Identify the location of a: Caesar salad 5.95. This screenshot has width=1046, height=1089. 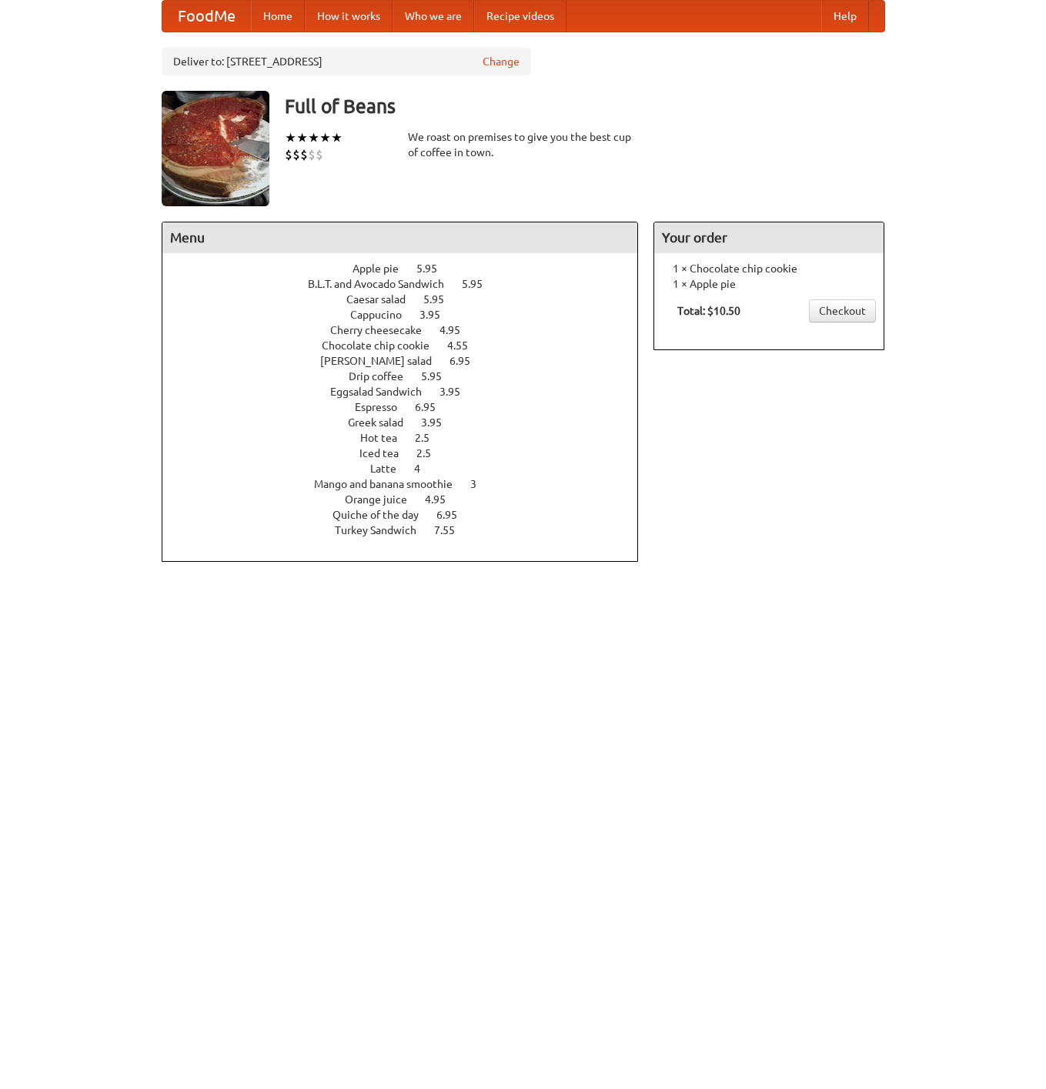
(409, 299).